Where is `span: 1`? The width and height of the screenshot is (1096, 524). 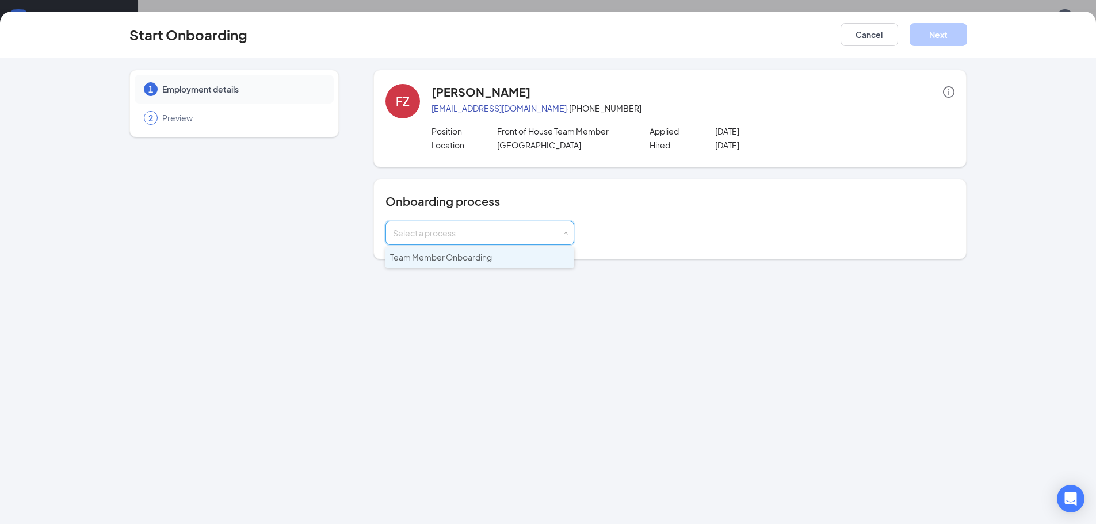 span: 1 is located at coordinates (151, 89).